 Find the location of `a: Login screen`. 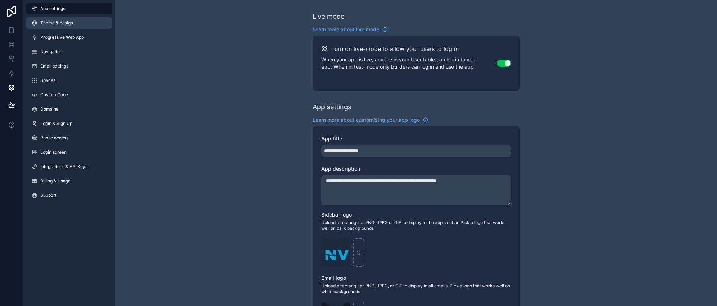

a: Login screen is located at coordinates (69, 152).